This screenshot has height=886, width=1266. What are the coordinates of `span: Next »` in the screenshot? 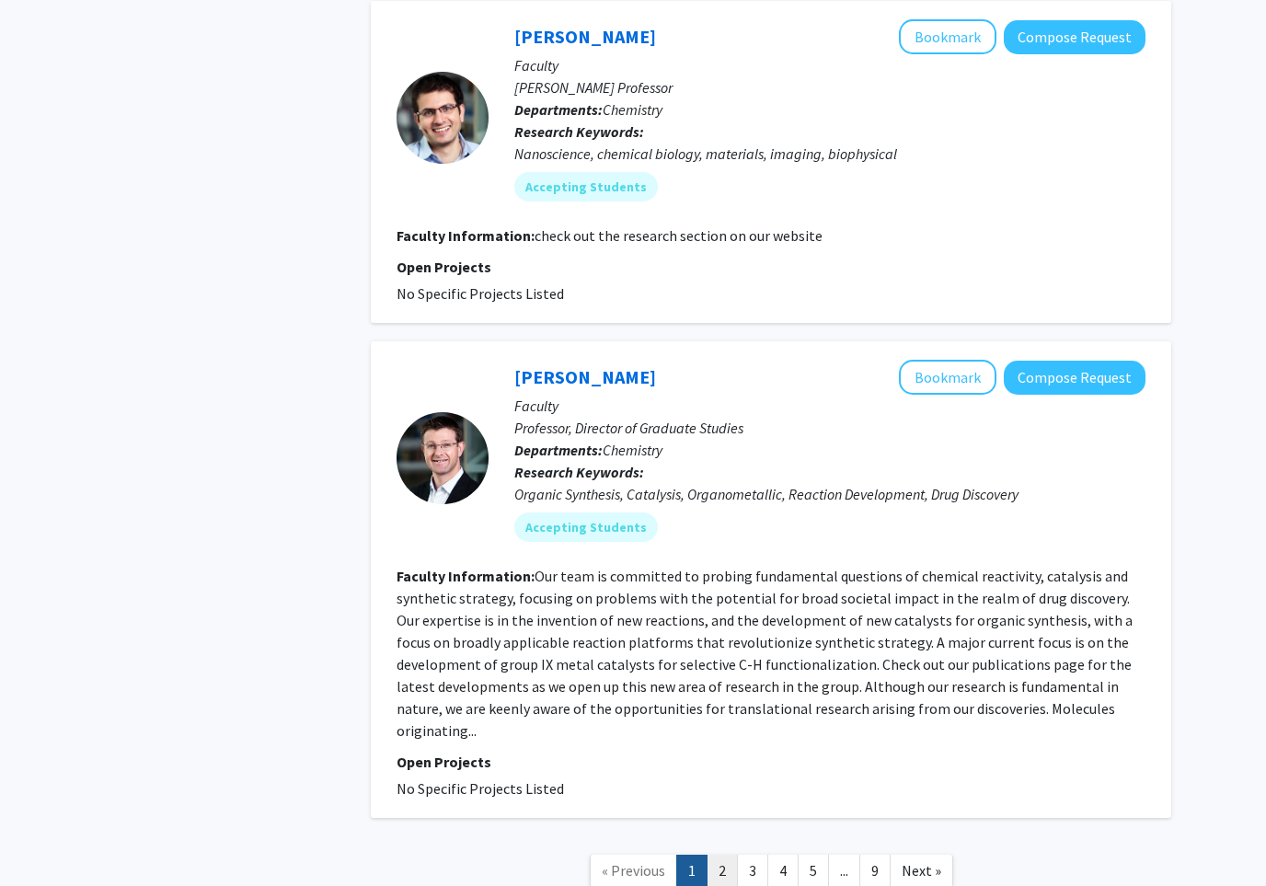 It's located at (921, 871).